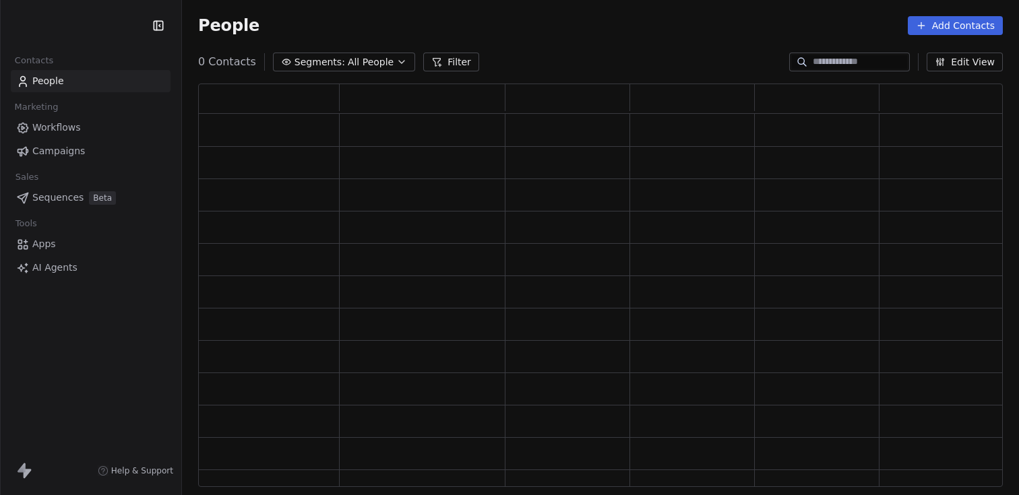 The image size is (1019, 495). Describe the element at coordinates (601, 301) in the screenshot. I see `div: grid` at that location.